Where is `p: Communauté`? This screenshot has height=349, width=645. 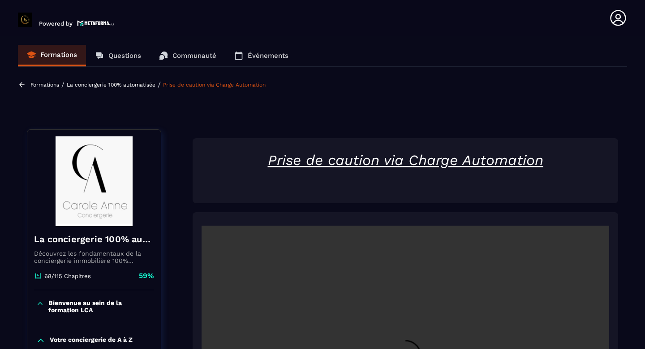 p: Communauté is located at coordinates (194, 56).